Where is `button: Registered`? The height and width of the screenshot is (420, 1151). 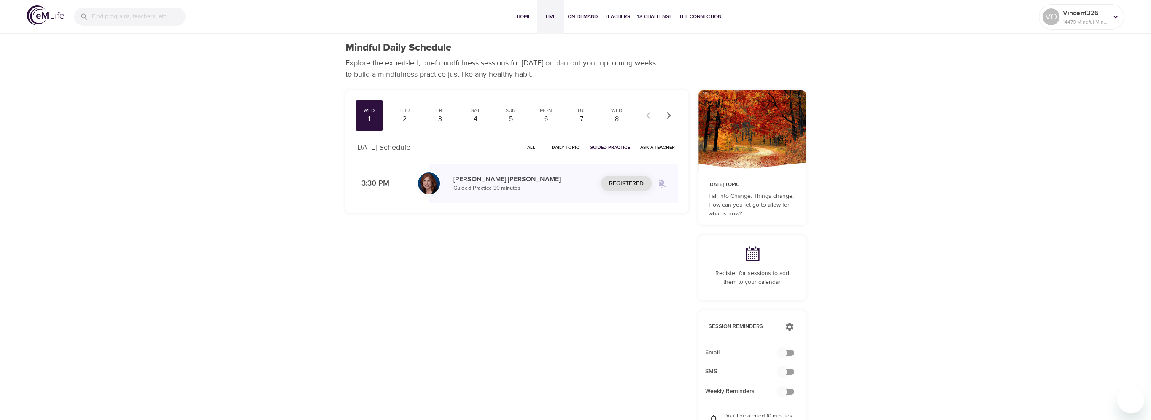 button: Registered is located at coordinates (626, 183).